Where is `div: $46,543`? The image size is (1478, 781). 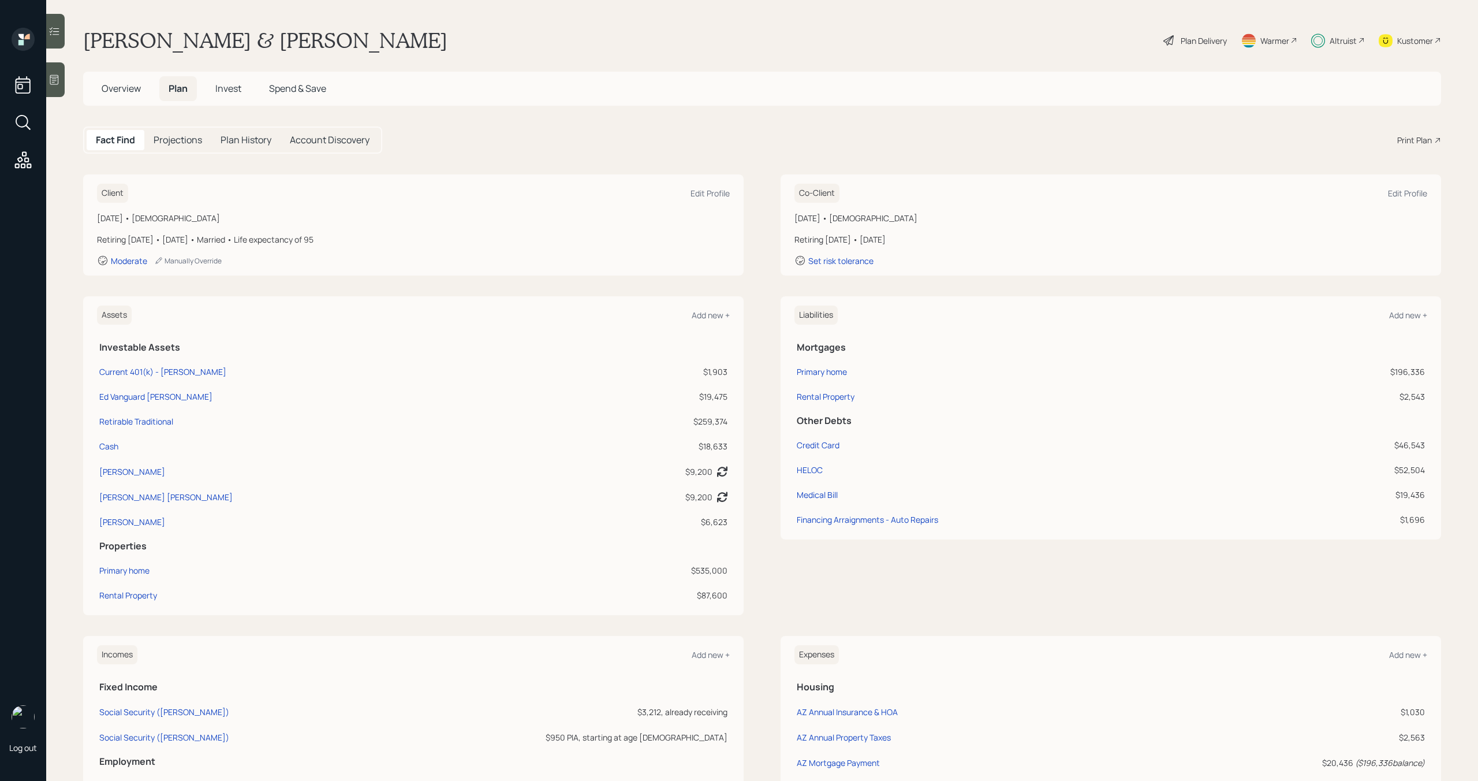
div: $46,543 is located at coordinates (1360, 445).